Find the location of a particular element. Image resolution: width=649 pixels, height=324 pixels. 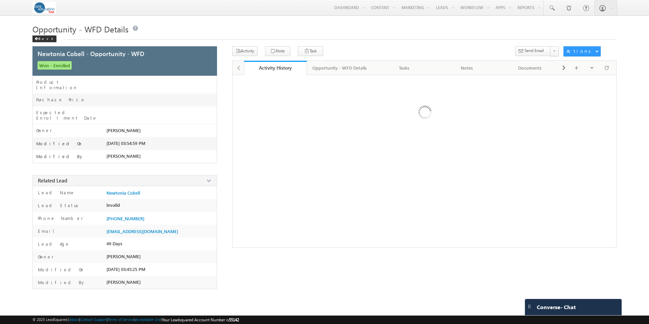

img: Loading ... is located at coordinates (424, 113).